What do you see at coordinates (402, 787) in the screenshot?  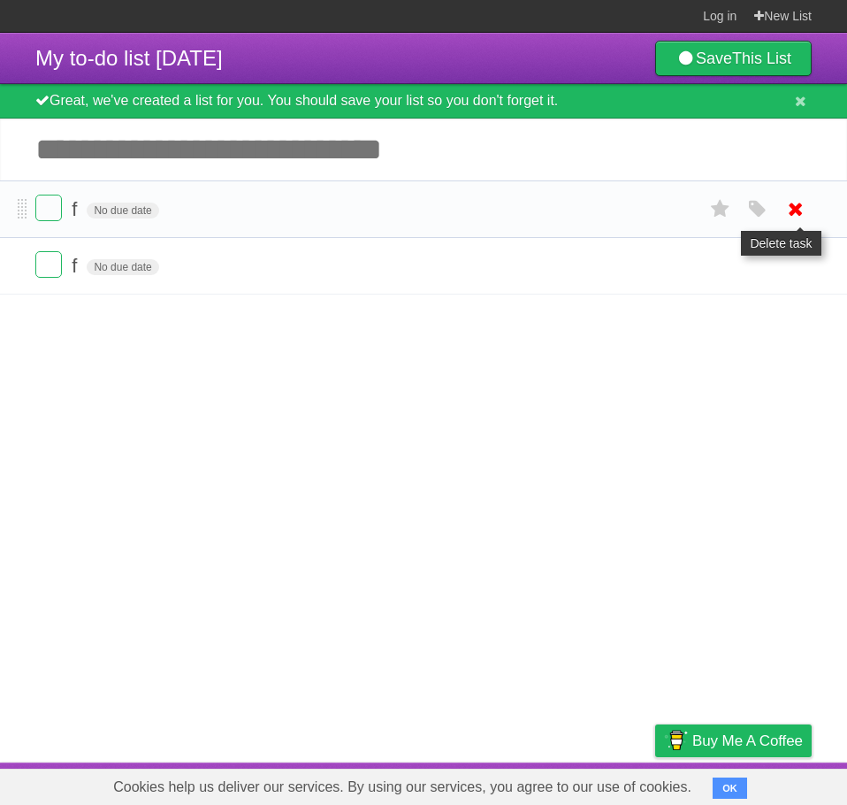 I see `span: Cookies help us deliver our services. By using our services, you agree to our use of cookies.` at bounding box center [402, 787].